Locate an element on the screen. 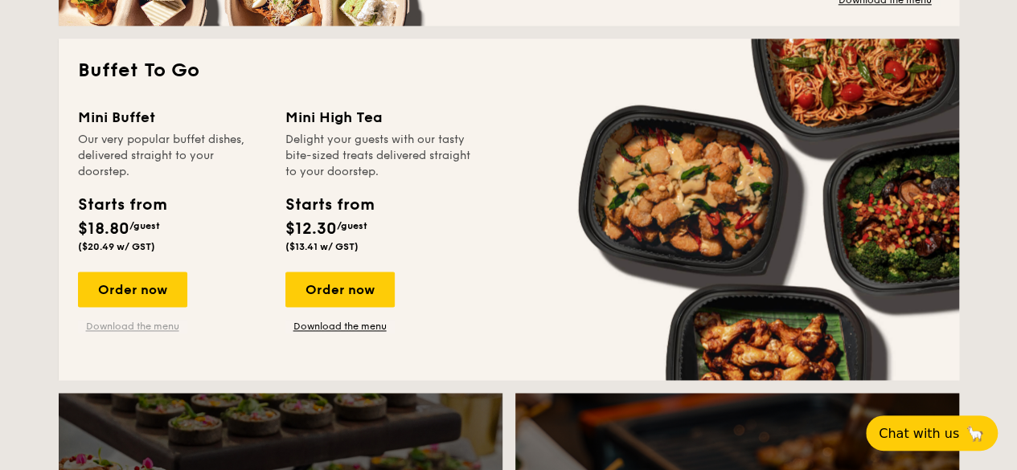 This screenshot has width=1017, height=470. div: Mini High Tea is located at coordinates (379, 117).